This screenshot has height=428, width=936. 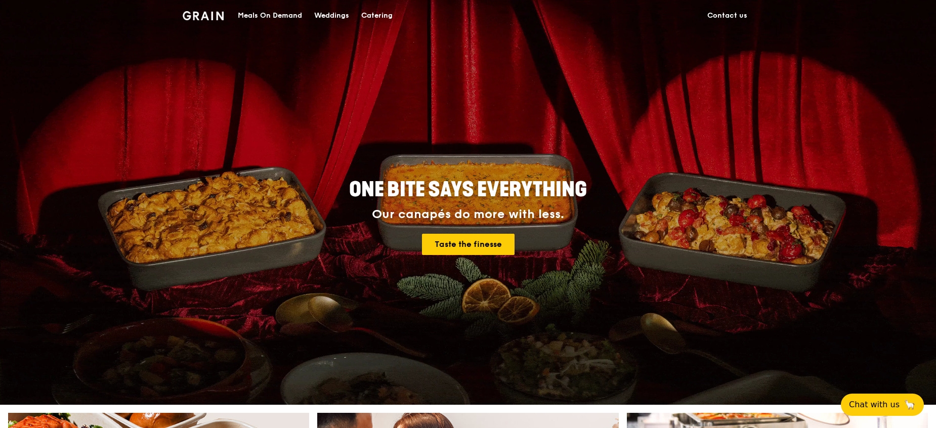 I want to click on img: Grain, so click(x=203, y=16).